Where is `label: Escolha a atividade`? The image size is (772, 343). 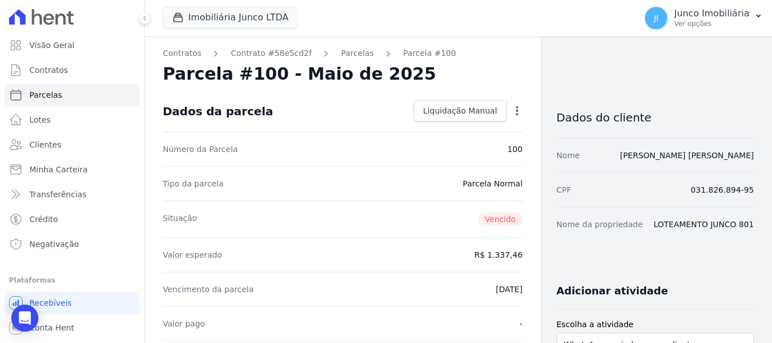
label: Escolha a atividade is located at coordinates (655, 324).